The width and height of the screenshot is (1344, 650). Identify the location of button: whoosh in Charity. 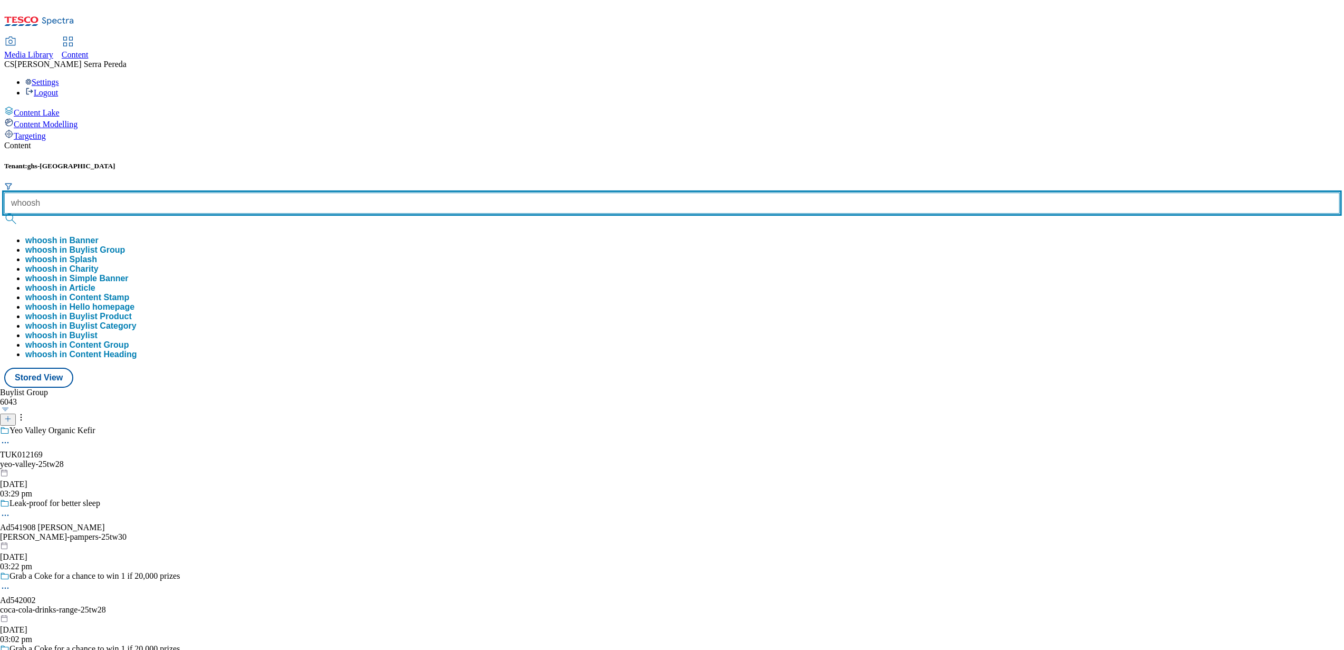
(62, 269).